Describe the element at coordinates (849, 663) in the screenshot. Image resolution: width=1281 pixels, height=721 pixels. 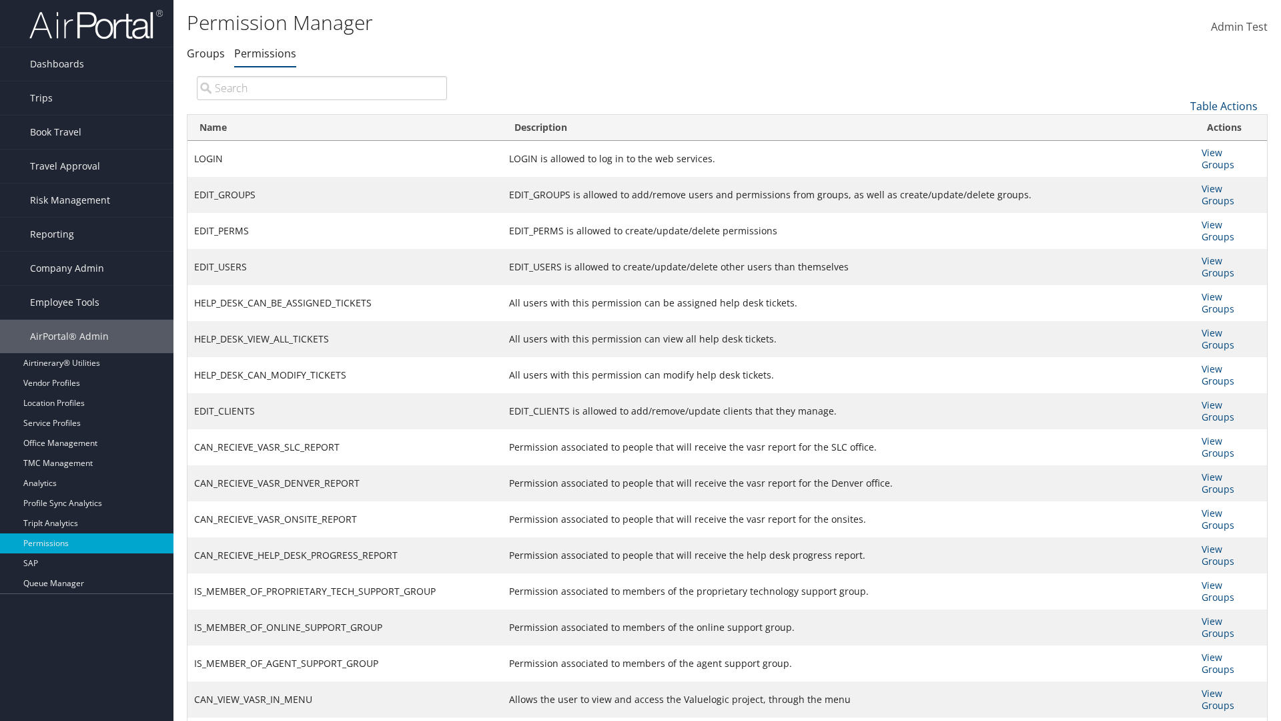
I see `td: Permission associated to members of the agent support group.` at that location.